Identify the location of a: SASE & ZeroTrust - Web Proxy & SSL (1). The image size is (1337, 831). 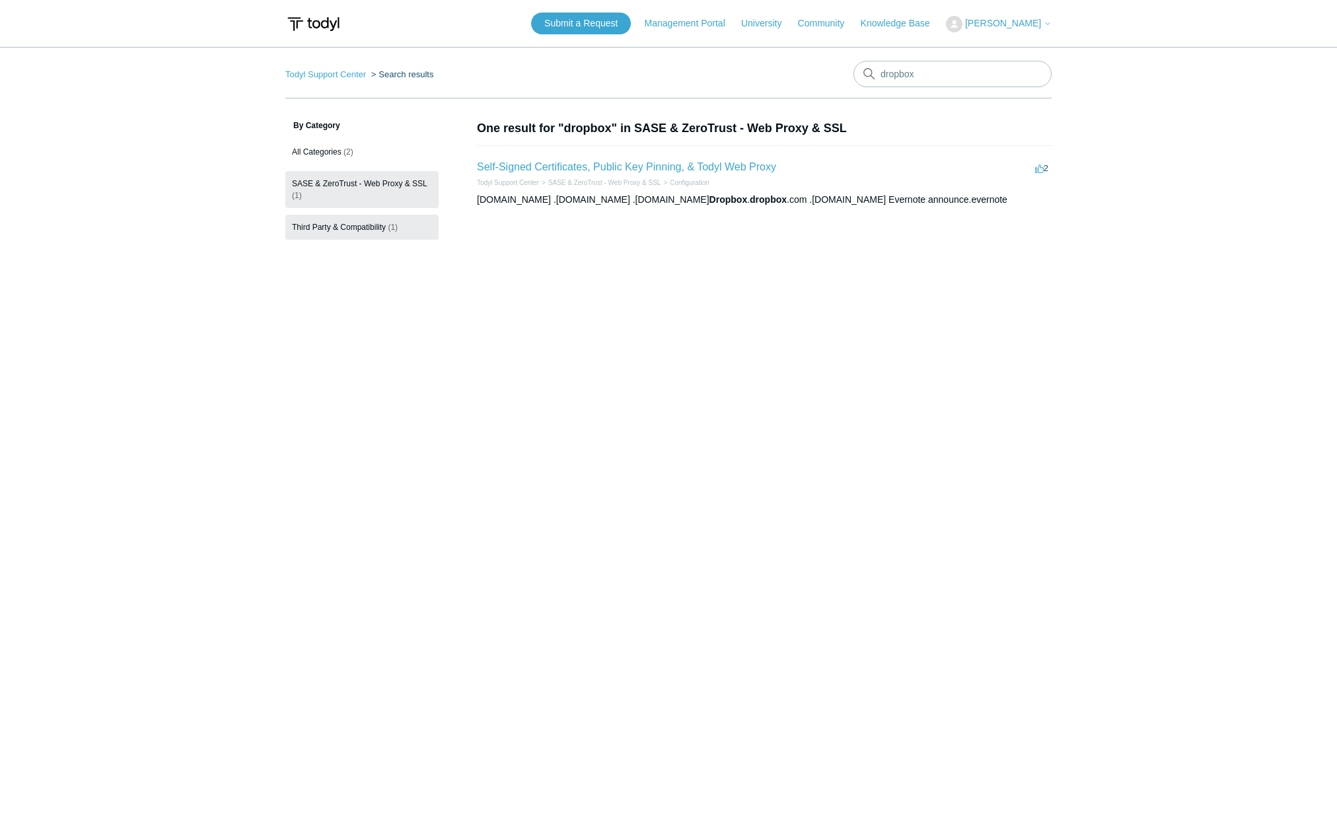
(362, 190).